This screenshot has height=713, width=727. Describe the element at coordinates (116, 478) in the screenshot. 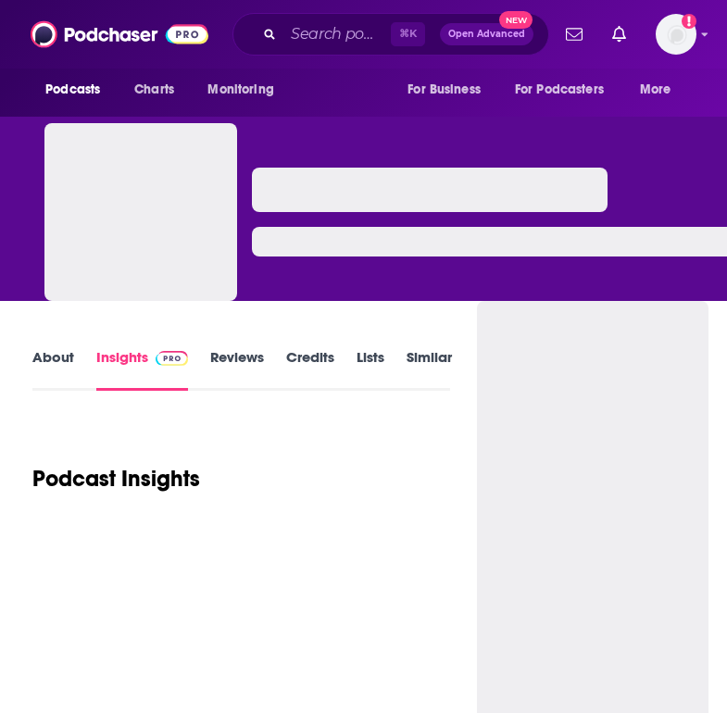

I see `h1: Podcast Insights` at that location.